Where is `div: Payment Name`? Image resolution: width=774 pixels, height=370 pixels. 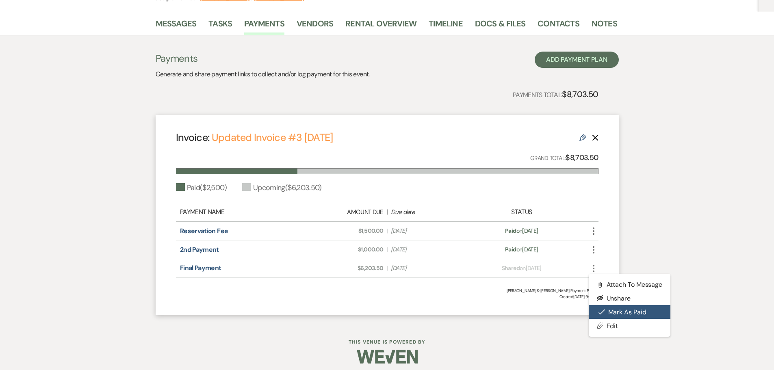
div: Payment Name is located at coordinates (242, 212).